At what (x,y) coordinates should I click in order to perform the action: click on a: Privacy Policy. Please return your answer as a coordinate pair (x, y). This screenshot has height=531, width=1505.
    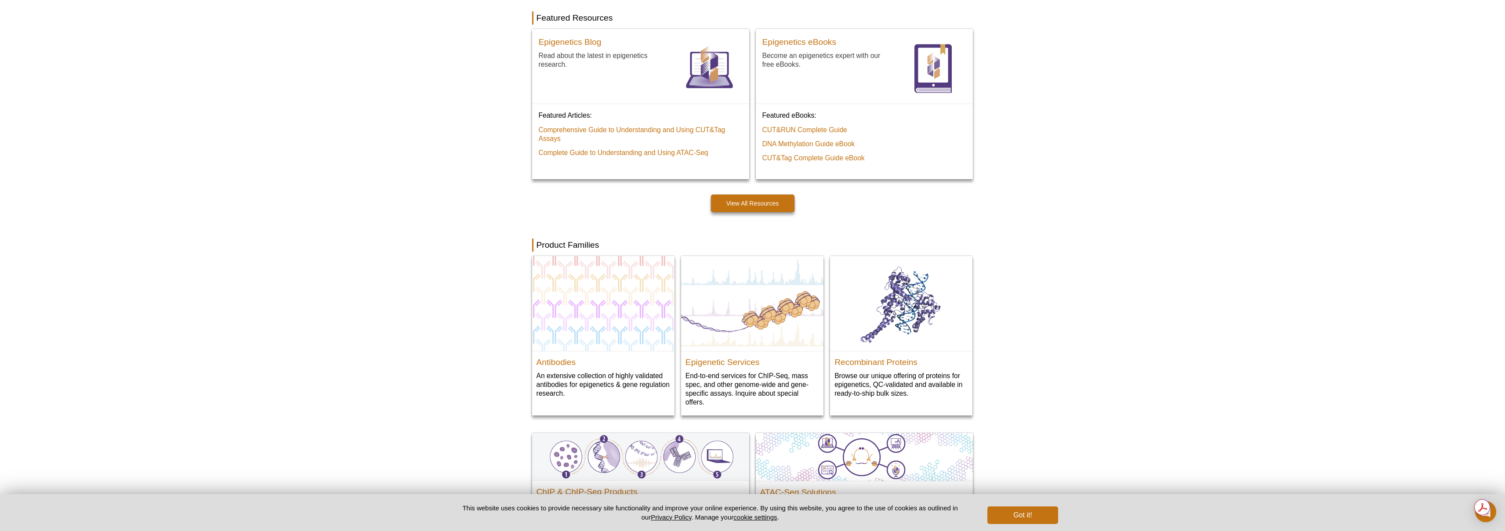
    Looking at the image, I should click on (671, 517).